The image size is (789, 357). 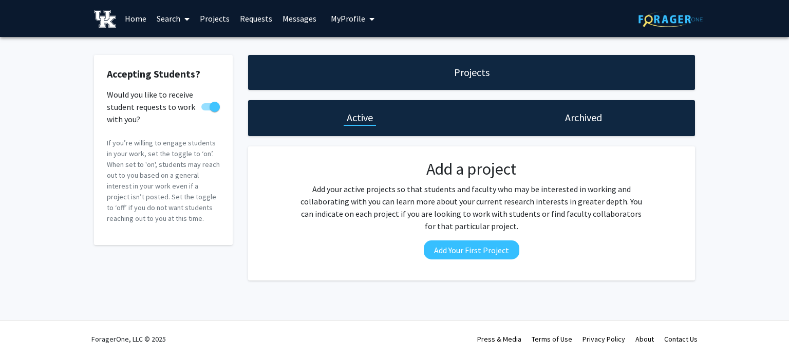 What do you see at coordinates (215, 18) in the screenshot?
I see `a: Projects` at bounding box center [215, 18].